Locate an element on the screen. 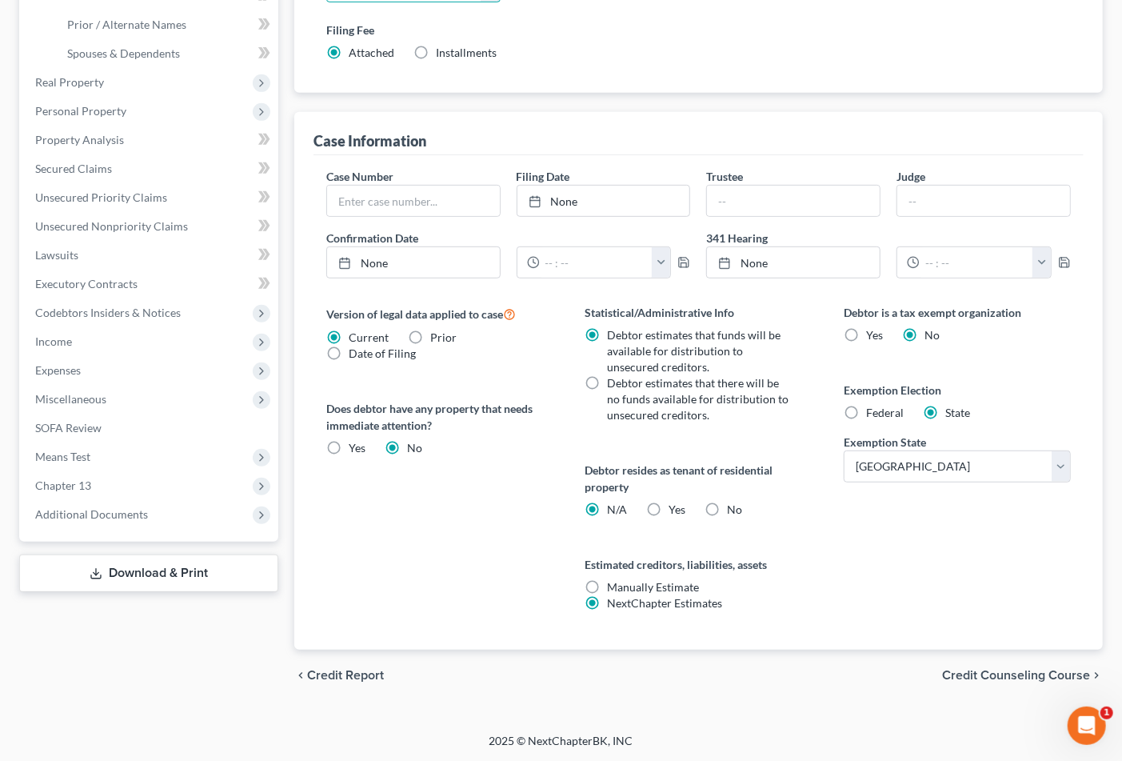 The image size is (1122, 761). span: Personal Property is located at coordinates (81, 110).